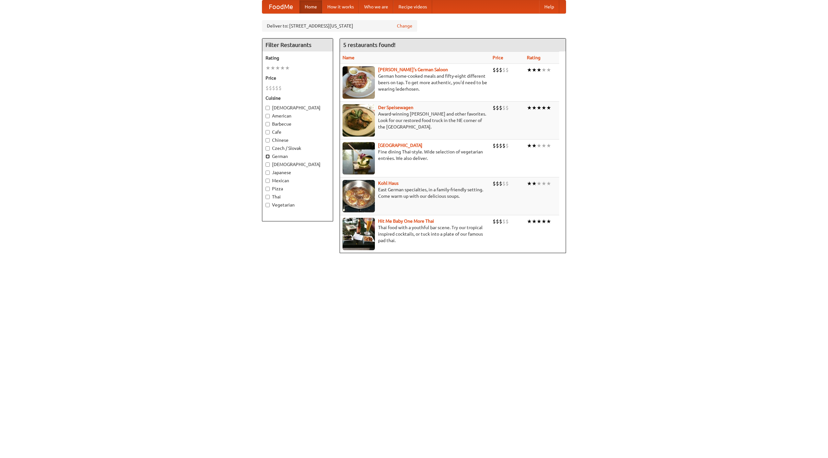  Describe the element at coordinates (388, 183) in the screenshot. I see `a: Kohl Haus` at that location.